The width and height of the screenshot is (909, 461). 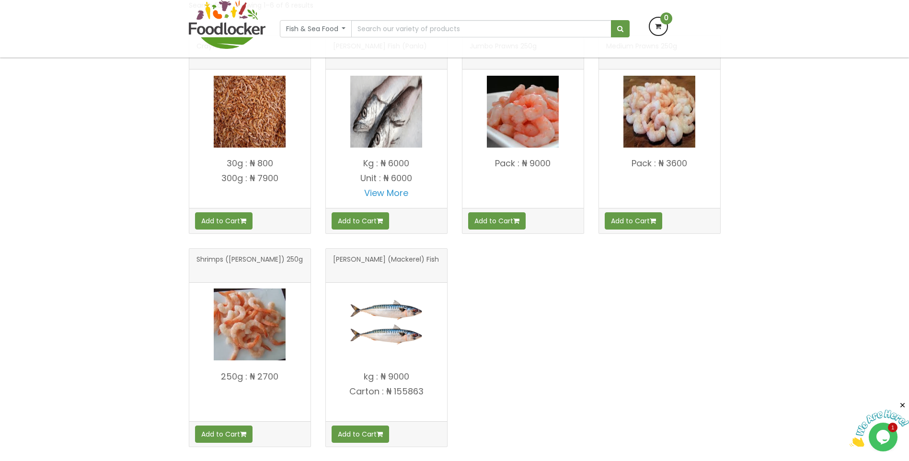 I want to click on p: 250g : ₦ 2700, so click(x=250, y=377).